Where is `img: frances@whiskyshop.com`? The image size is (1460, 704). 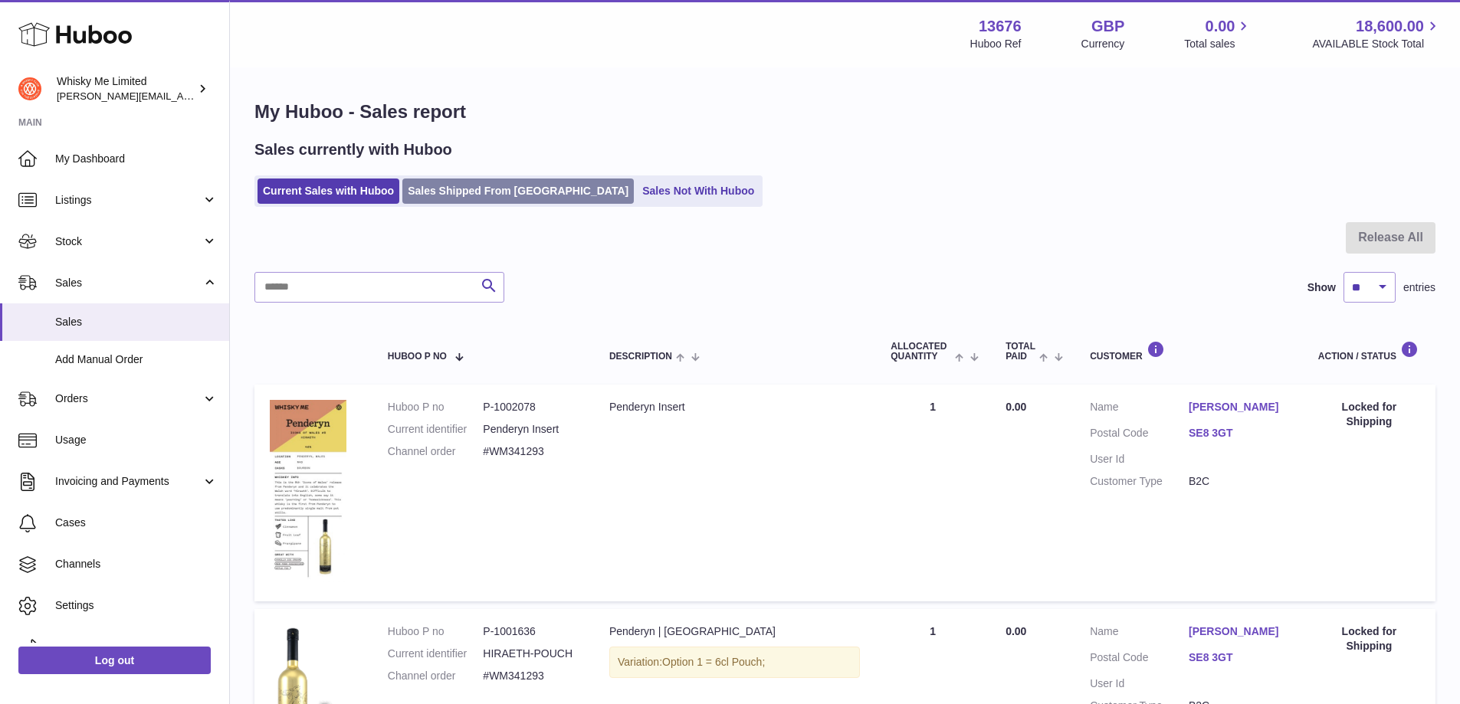
img: frances@whiskyshop.com is located at coordinates (30, 89).